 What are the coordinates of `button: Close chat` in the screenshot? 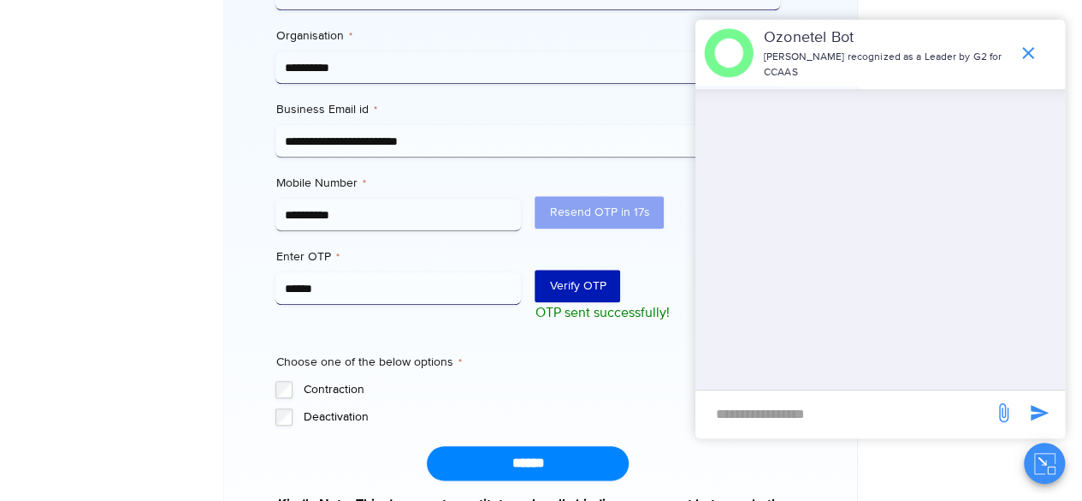 It's located at (1045, 463).